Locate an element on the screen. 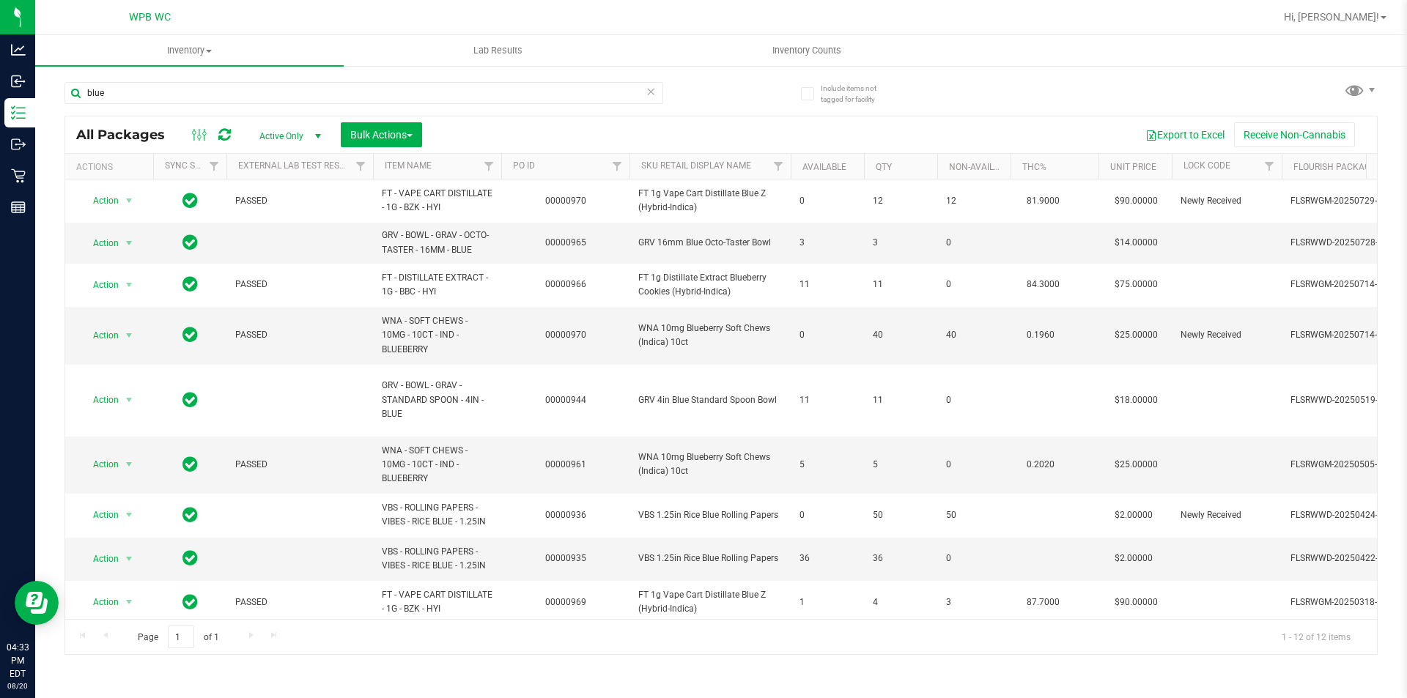 This screenshot has height=698, width=1407. a: 00000935 is located at coordinates (566, 558).